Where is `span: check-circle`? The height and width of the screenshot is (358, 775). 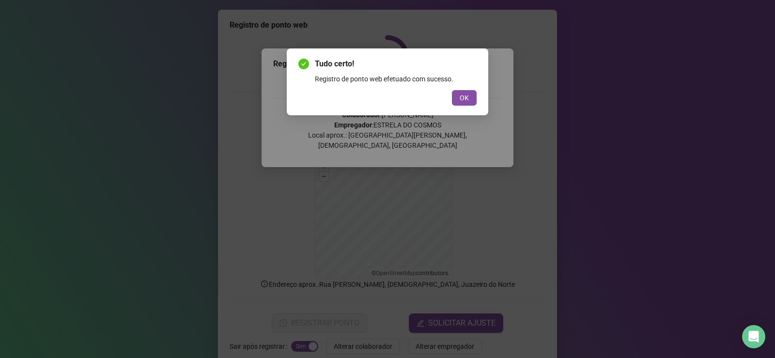
span: check-circle is located at coordinates (304, 64).